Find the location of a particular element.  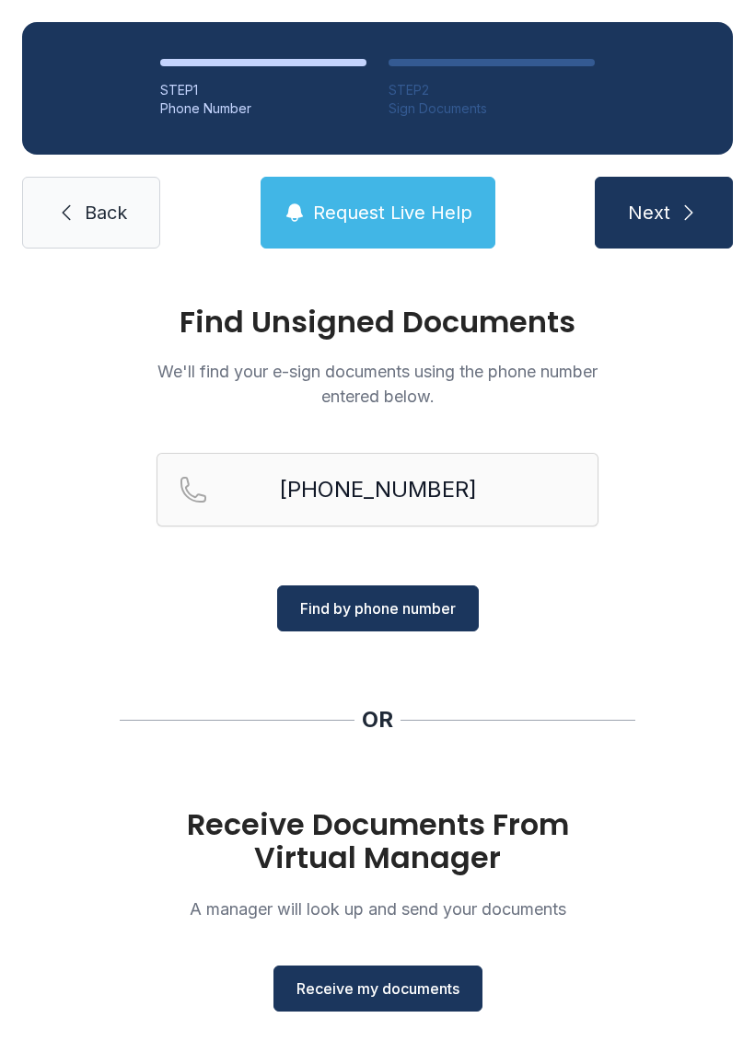

span: Receive my documents is located at coordinates (377, 988).